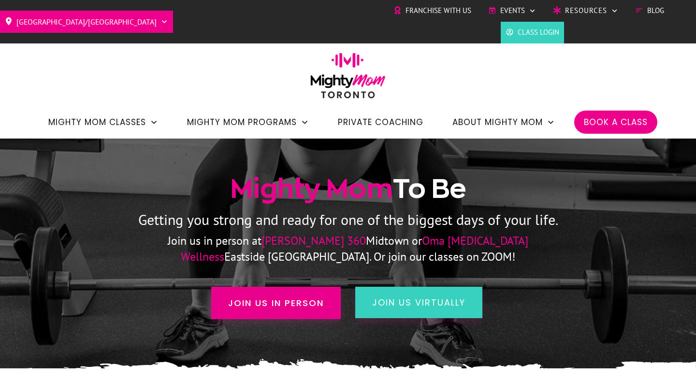  What do you see at coordinates (380, 122) in the screenshot?
I see `span: Private Coaching` at bounding box center [380, 122].